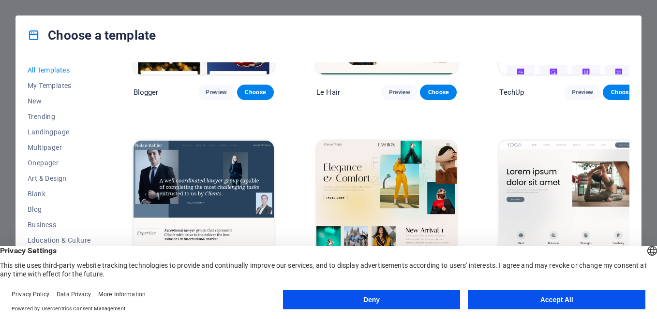  What do you see at coordinates (59, 225) in the screenshot?
I see `button: Business` at bounding box center [59, 225].